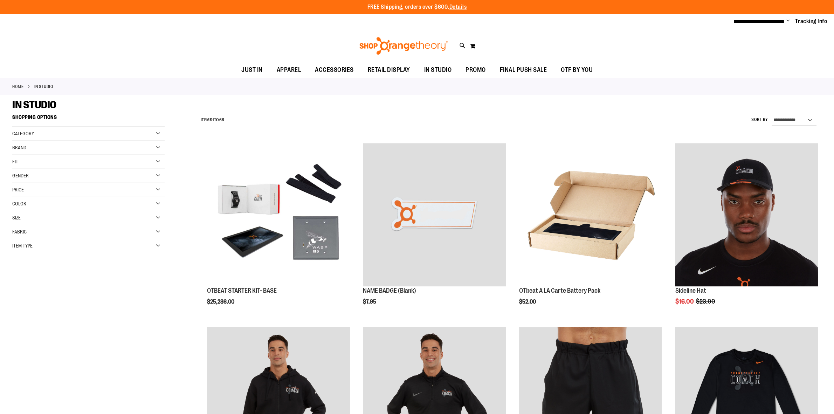 Image resolution: width=834 pixels, height=414 pixels. What do you see at coordinates (523, 70) in the screenshot?
I see `a: FINAL PUSH SALE` at bounding box center [523, 70].